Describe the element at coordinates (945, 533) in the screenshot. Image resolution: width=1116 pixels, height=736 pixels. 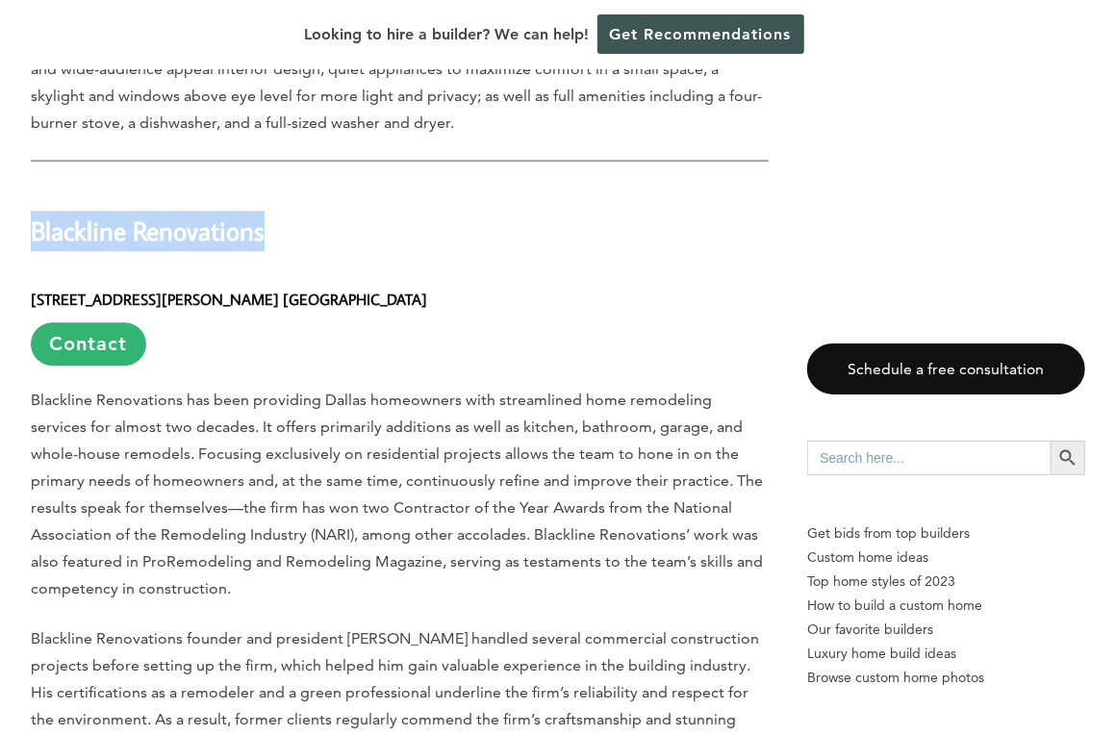
I see `p: Get bids from top builders` at that location.